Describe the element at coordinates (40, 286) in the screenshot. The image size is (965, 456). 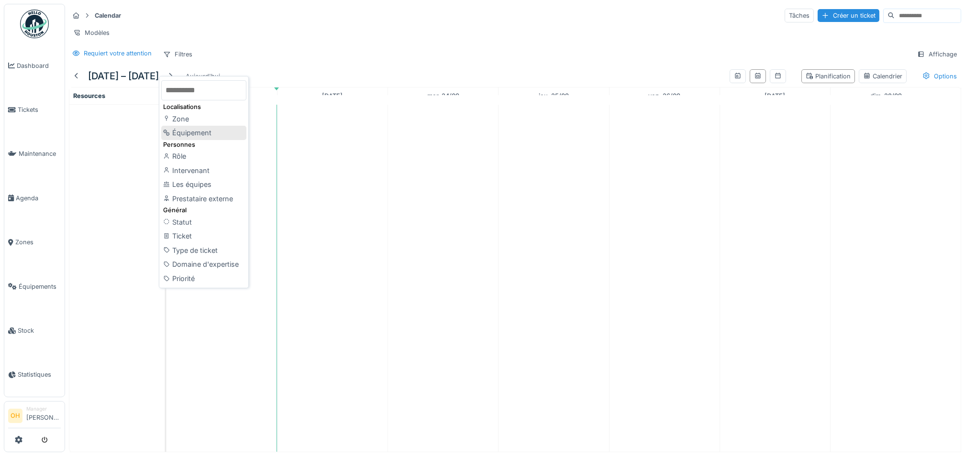
I see `span: Équipements` at that location.